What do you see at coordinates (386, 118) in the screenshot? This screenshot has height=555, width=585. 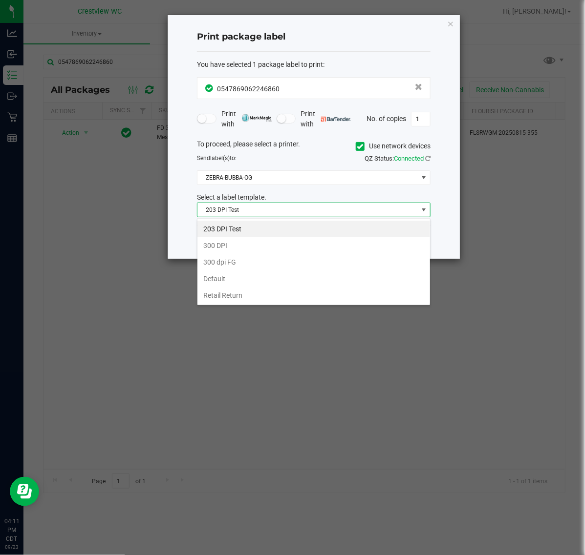 I see `span: No. of copies` at bounding box center [386, 118].